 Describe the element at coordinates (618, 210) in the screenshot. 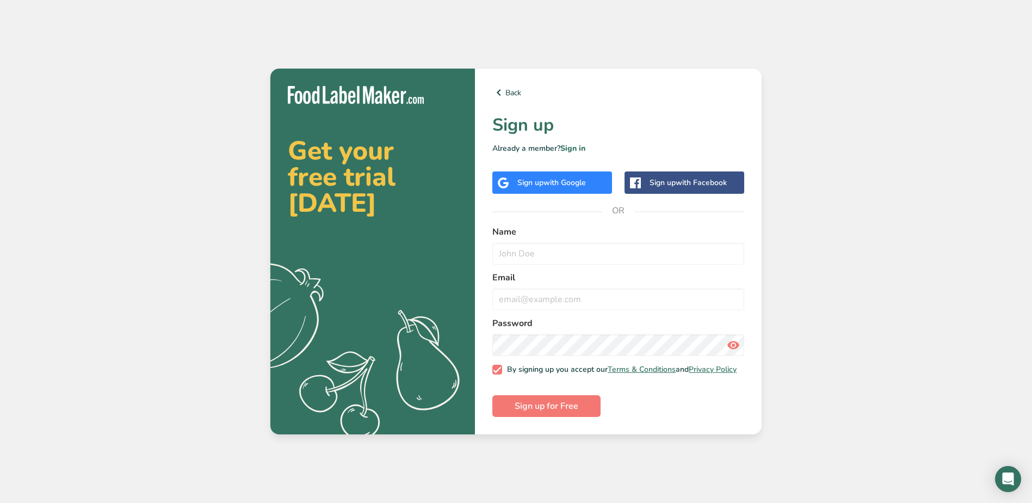

I see `span: OR` at that location.